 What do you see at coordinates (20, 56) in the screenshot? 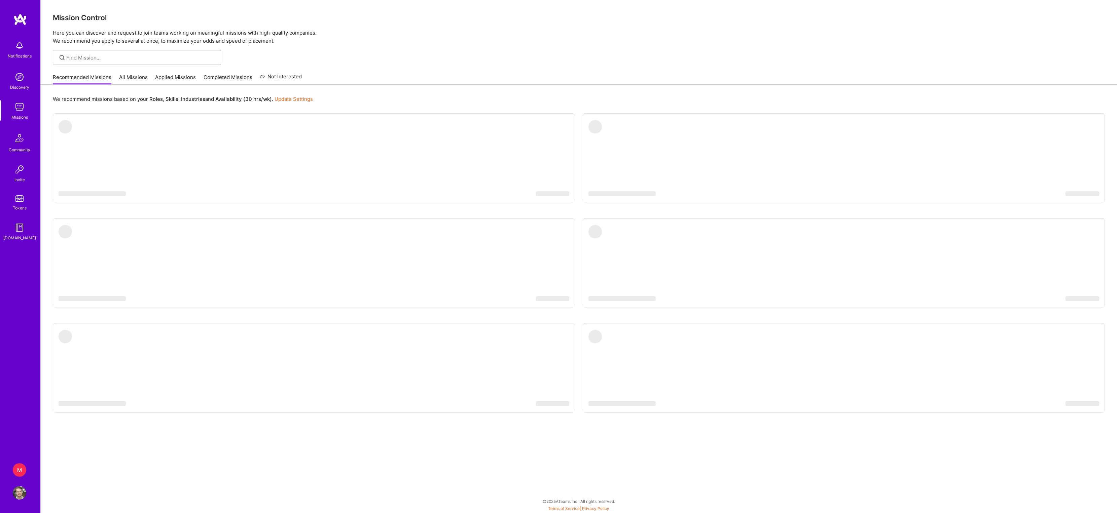
I see `div: Notifications` at bounding box center [20, 56].